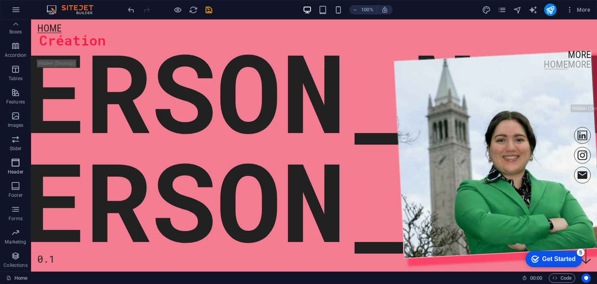  I want to click on button: reload, so click(193, 10).